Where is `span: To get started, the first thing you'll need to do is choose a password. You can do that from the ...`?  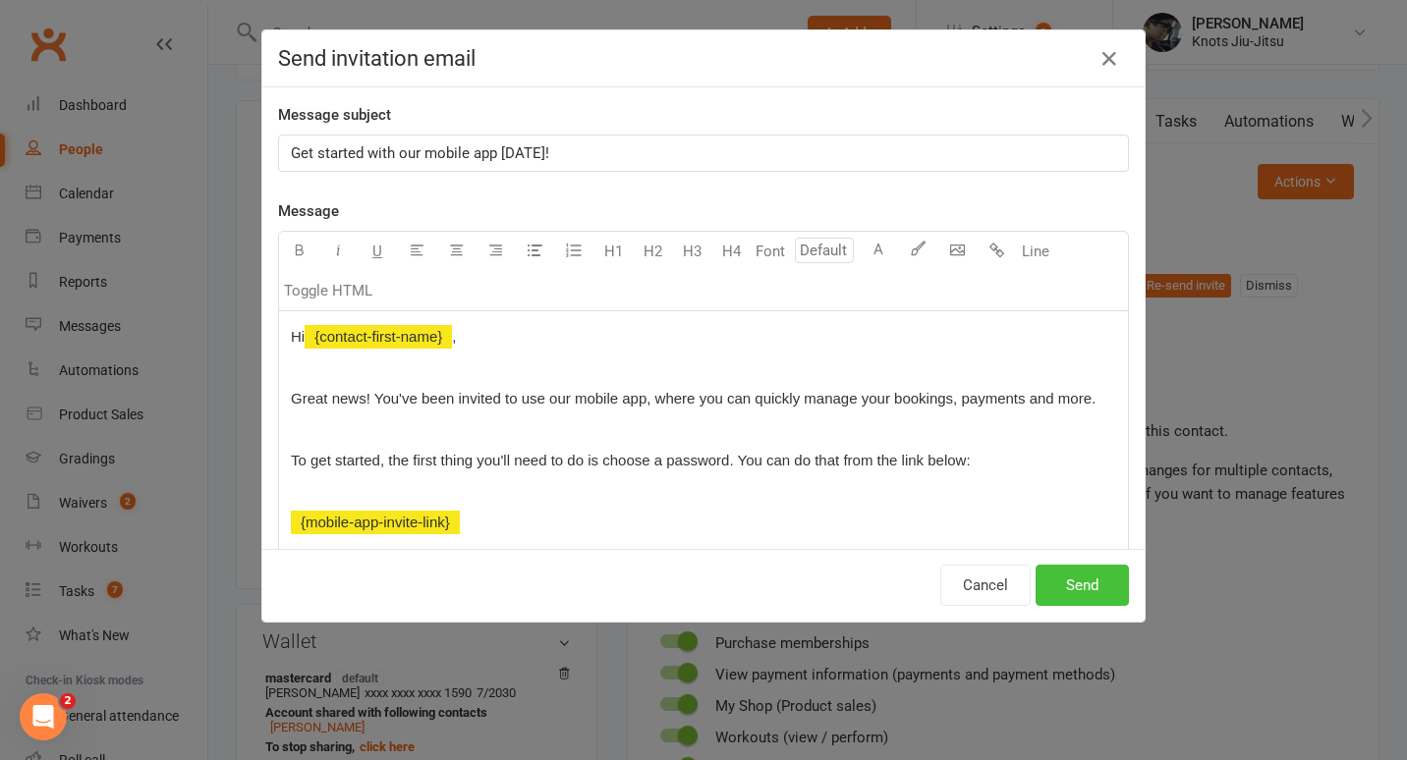 span: To get started, the first thing you'll need to do is choose a password. You can do that from the ... is located at coordinates (631, 460).